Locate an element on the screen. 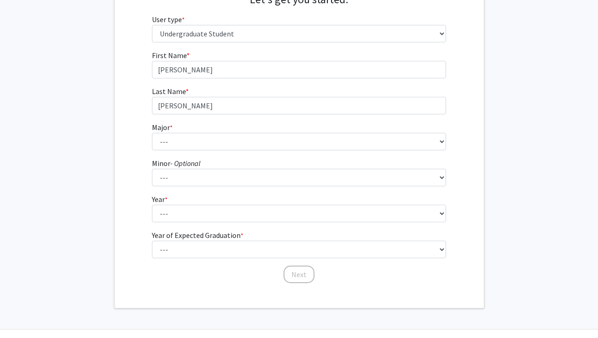 This screenshot has height=338, width=598. span: First Name is located at coordinates (169, 55).